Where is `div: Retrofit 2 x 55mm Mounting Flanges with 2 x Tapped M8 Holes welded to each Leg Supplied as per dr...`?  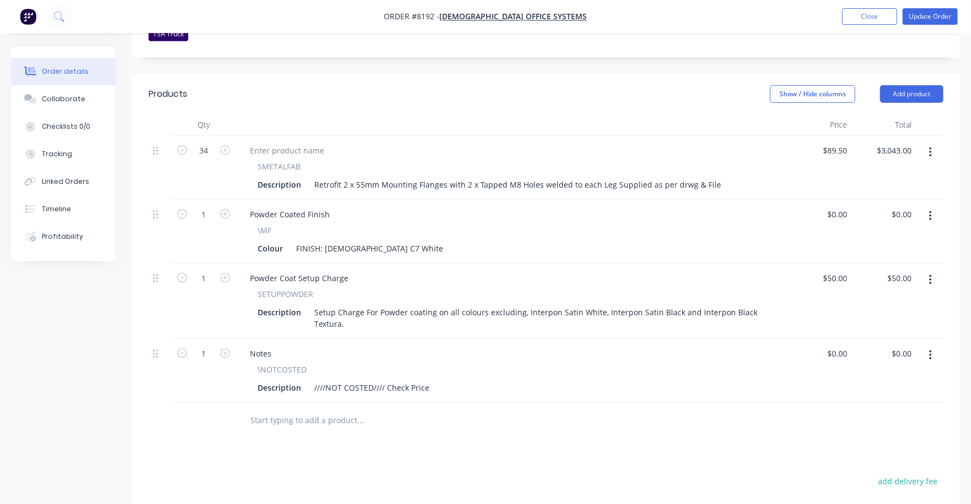 div: Retrofit 2 x 55mm Mounting Flanges with 2 x Tapped M8 Holes welded to each Leg Supplied as per dr... is located at coordinates (517, 184).